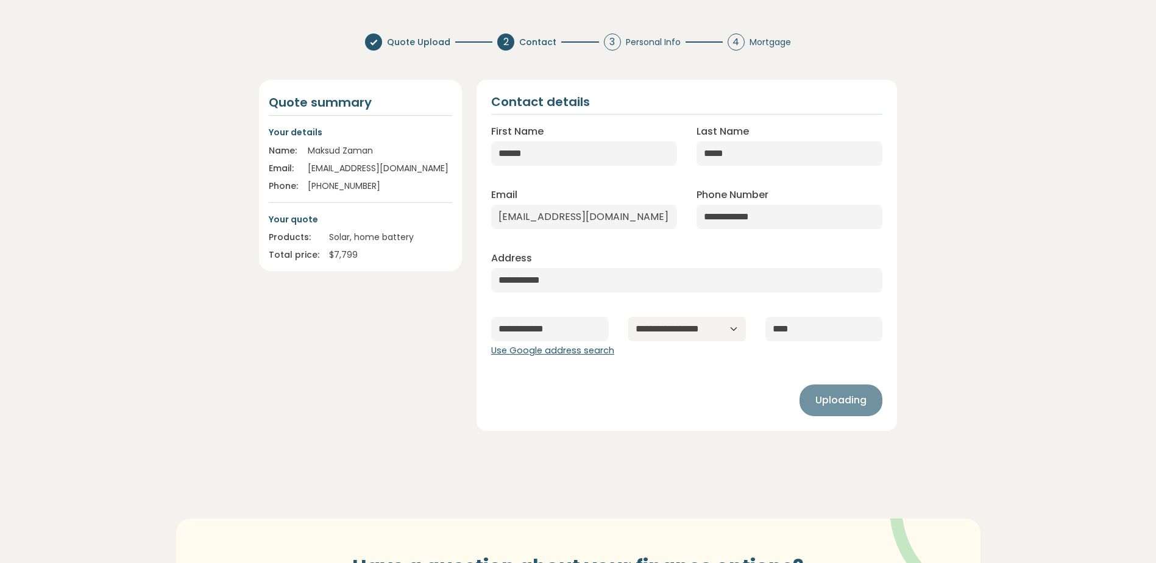 This screenshot has width=1156, height=563. I want to click on label: Phone Number, so click(733, 195).